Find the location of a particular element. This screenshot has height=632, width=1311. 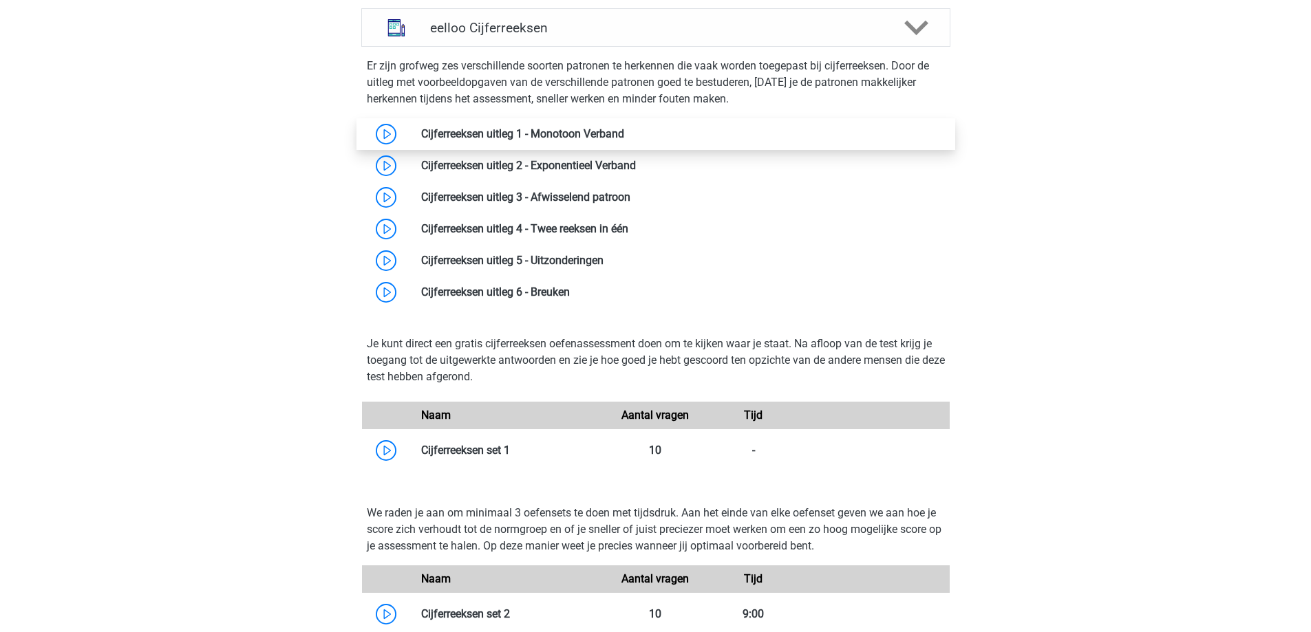

p: Je kunt direct een gratis cijferreeksen oefenassessment doen om te kijken waar je staat. Na afloo... is located at coordinates (656, 361).